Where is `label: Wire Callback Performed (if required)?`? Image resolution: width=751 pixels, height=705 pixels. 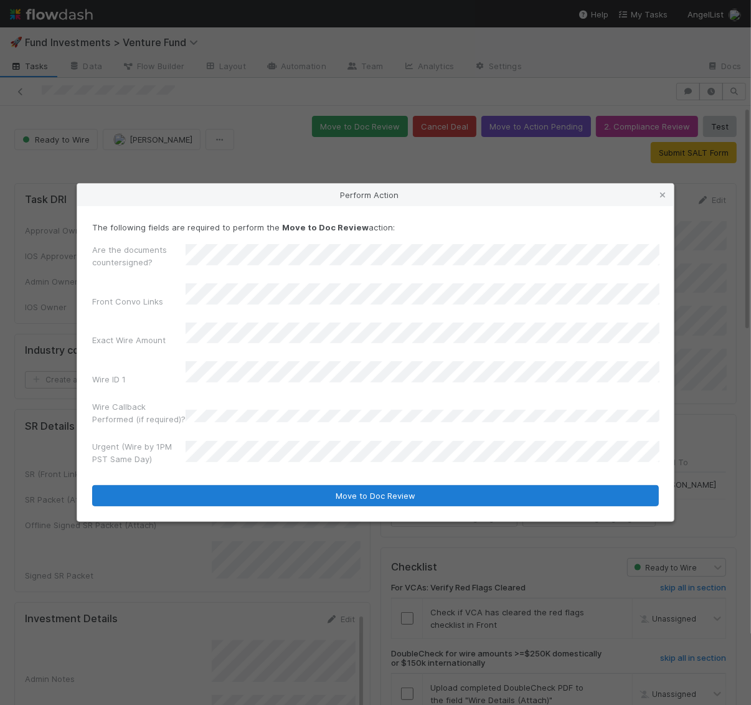 label: Wire Callback Performed (if required)? is located at coordinates (139, 413).